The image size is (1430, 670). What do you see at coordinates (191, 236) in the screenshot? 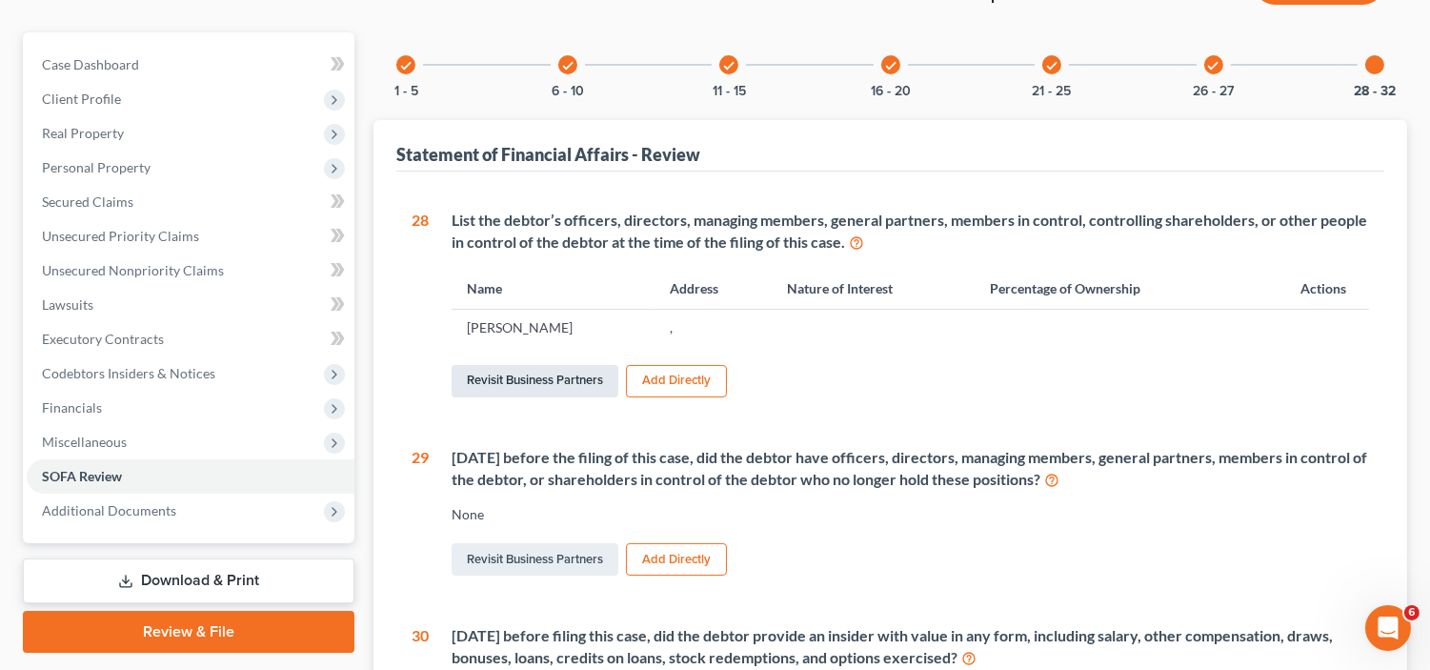
I see `a: Unsecured Priority Claims` at bounding box center [191, 236].